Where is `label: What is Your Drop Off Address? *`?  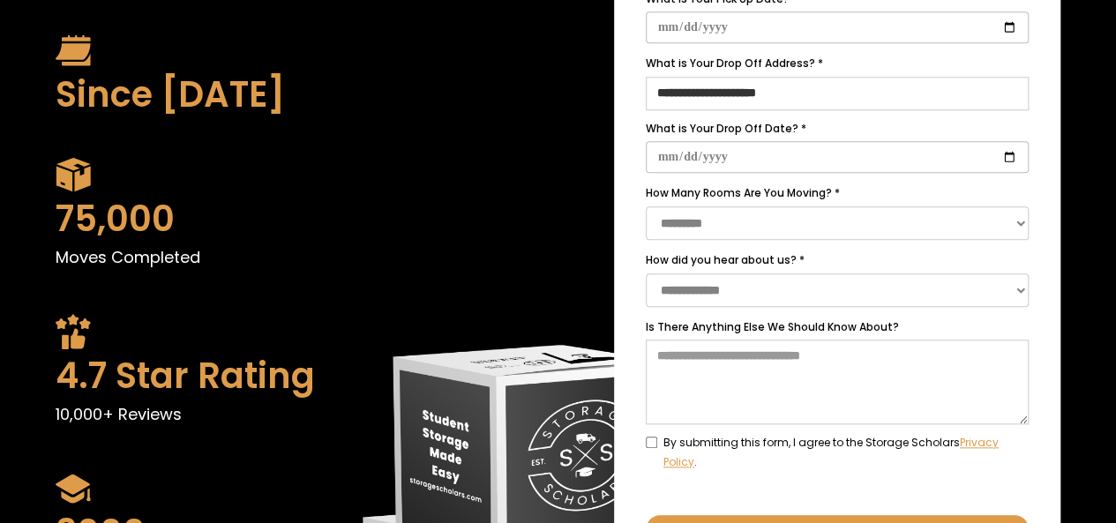 label: What is Your Drop Off Address? * is located at coordinates (837, 63).